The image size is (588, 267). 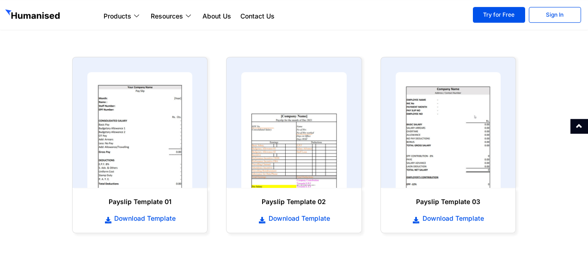 What do you see at coordinates (33, 15) in the screenshot?
I see `img: GetHumanised Logo` at bounding box center [33, 15].